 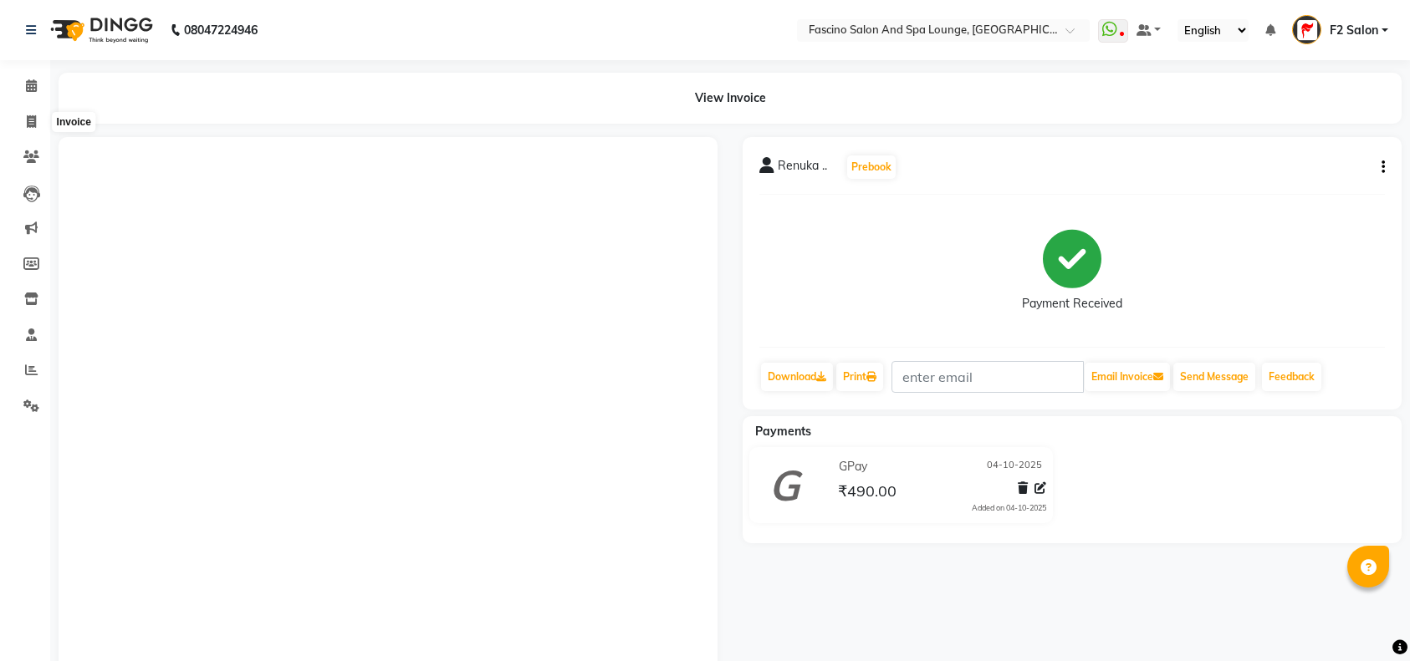 What do you see at coordinates (802, 169) in the screenshot?
I see `span: Renuka ..` at bounding box center [802, 169].